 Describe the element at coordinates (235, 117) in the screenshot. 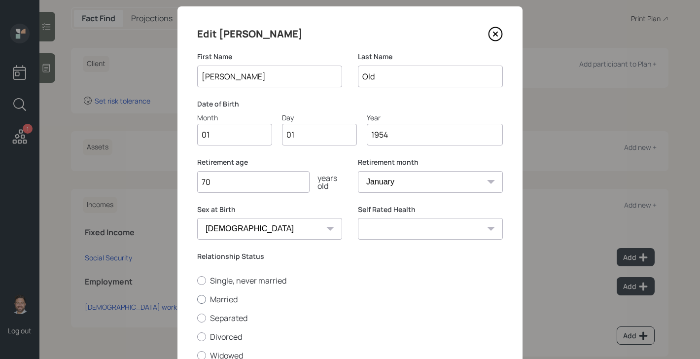

I see `div: Month` at that location.